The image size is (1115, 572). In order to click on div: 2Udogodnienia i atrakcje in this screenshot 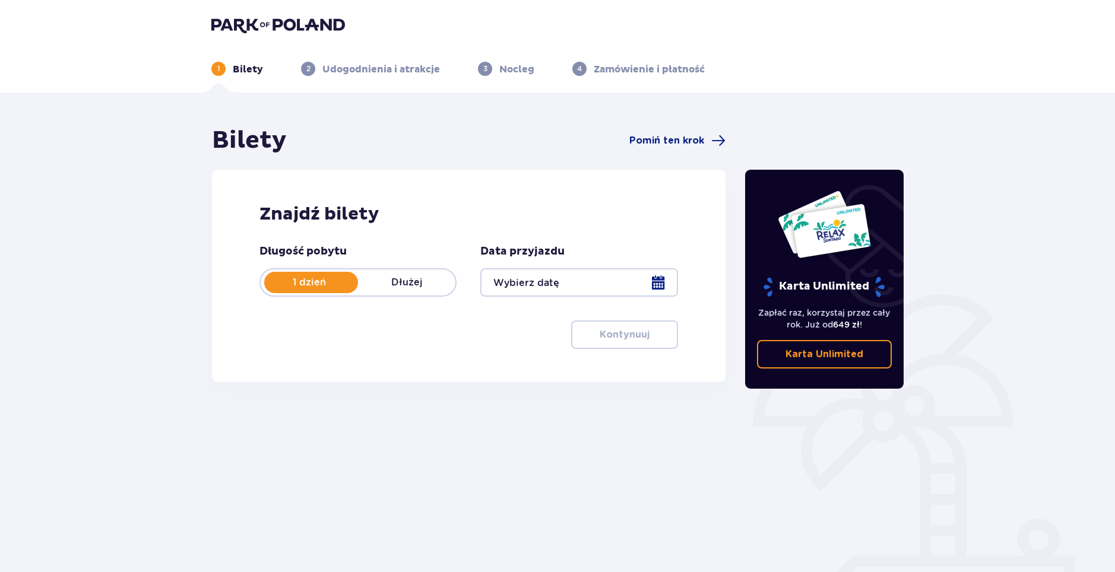, I will do `click(370, 69)`.